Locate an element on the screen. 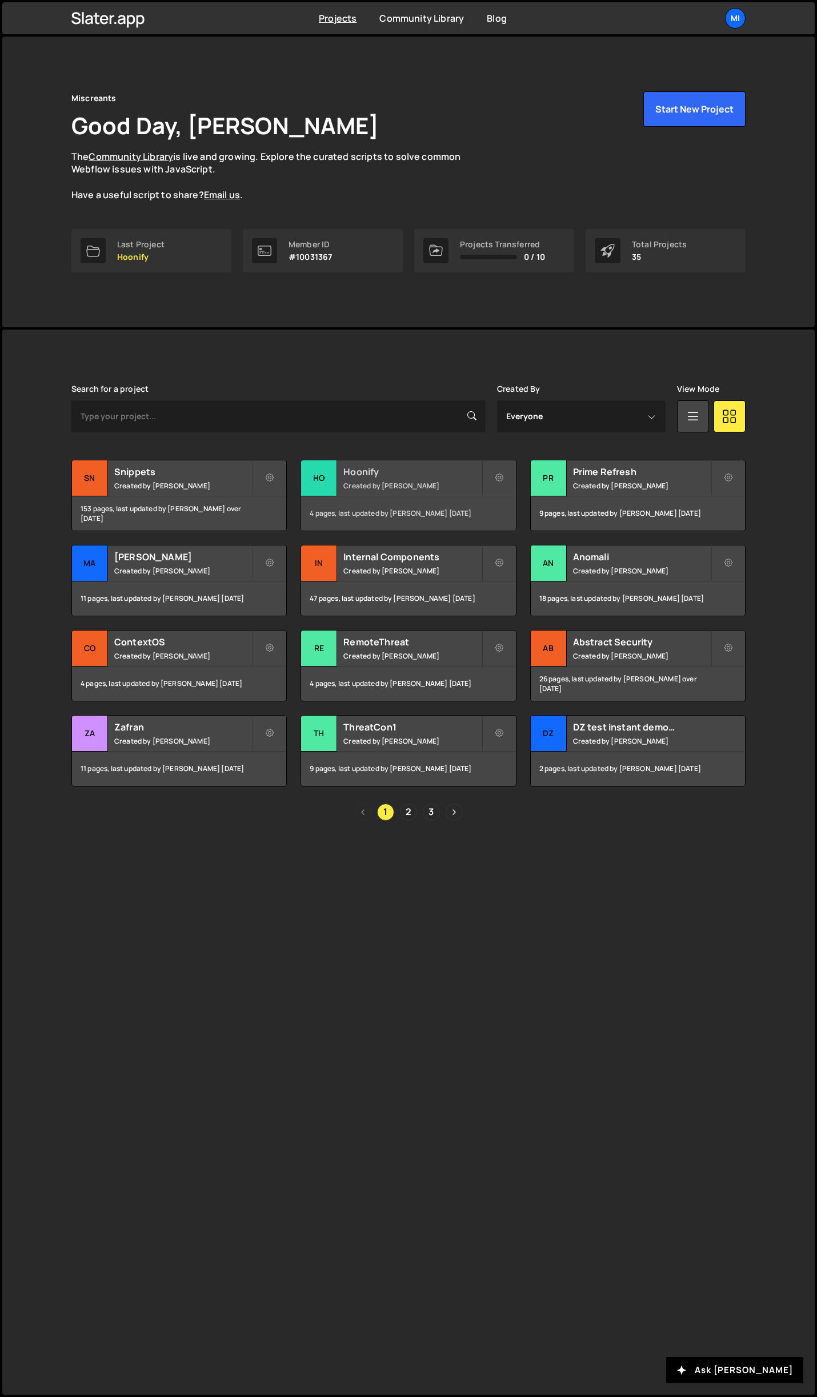  label: Created By is located at coordinates (519, 389).